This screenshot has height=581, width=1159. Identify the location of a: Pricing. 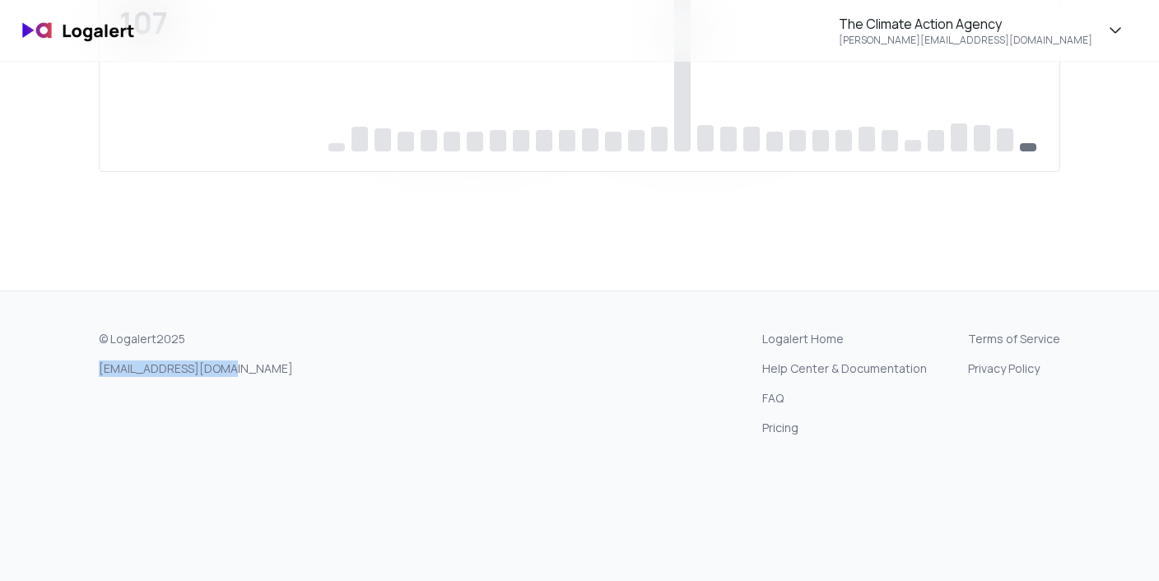
(844, 428).